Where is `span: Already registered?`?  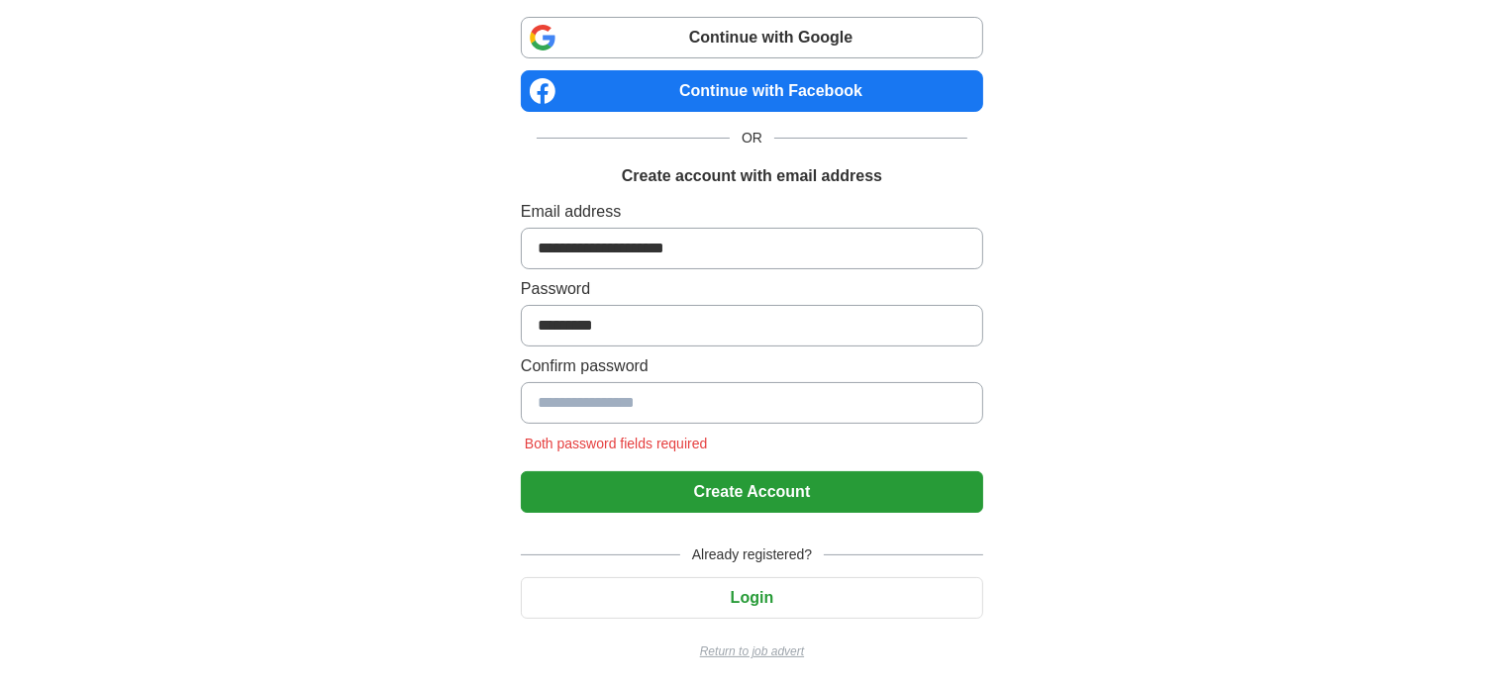 span: Already registered? is located at coordinates (751, 554).